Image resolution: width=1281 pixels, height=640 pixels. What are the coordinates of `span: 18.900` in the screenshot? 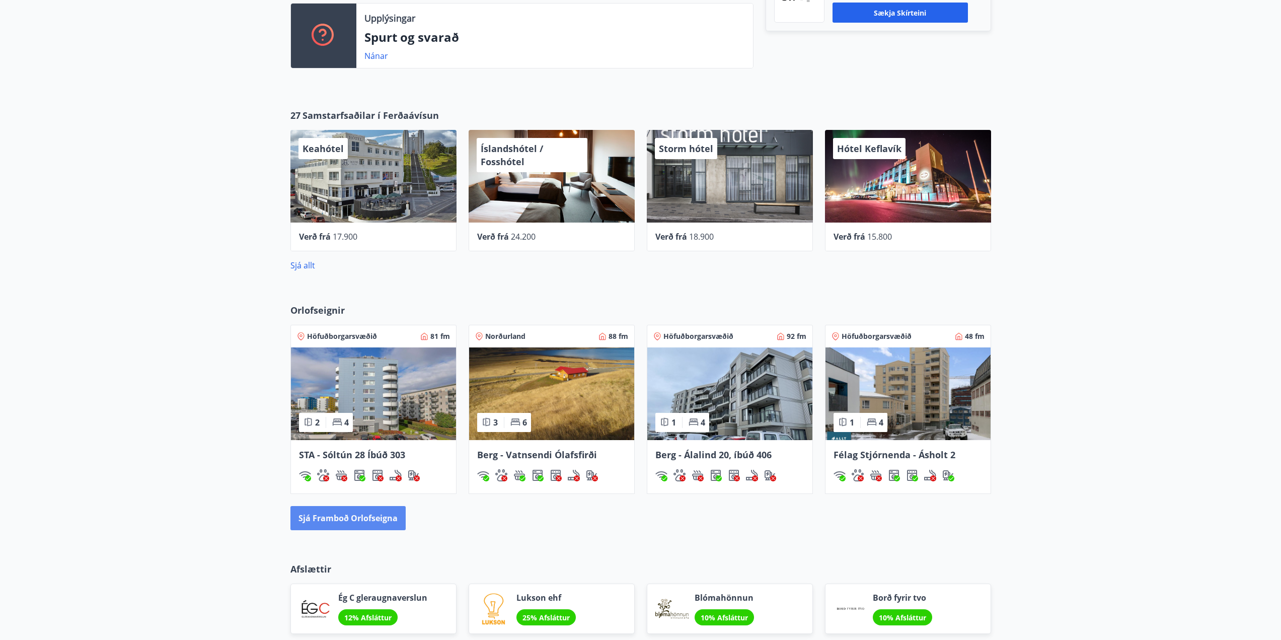 It's located at (701, 236).